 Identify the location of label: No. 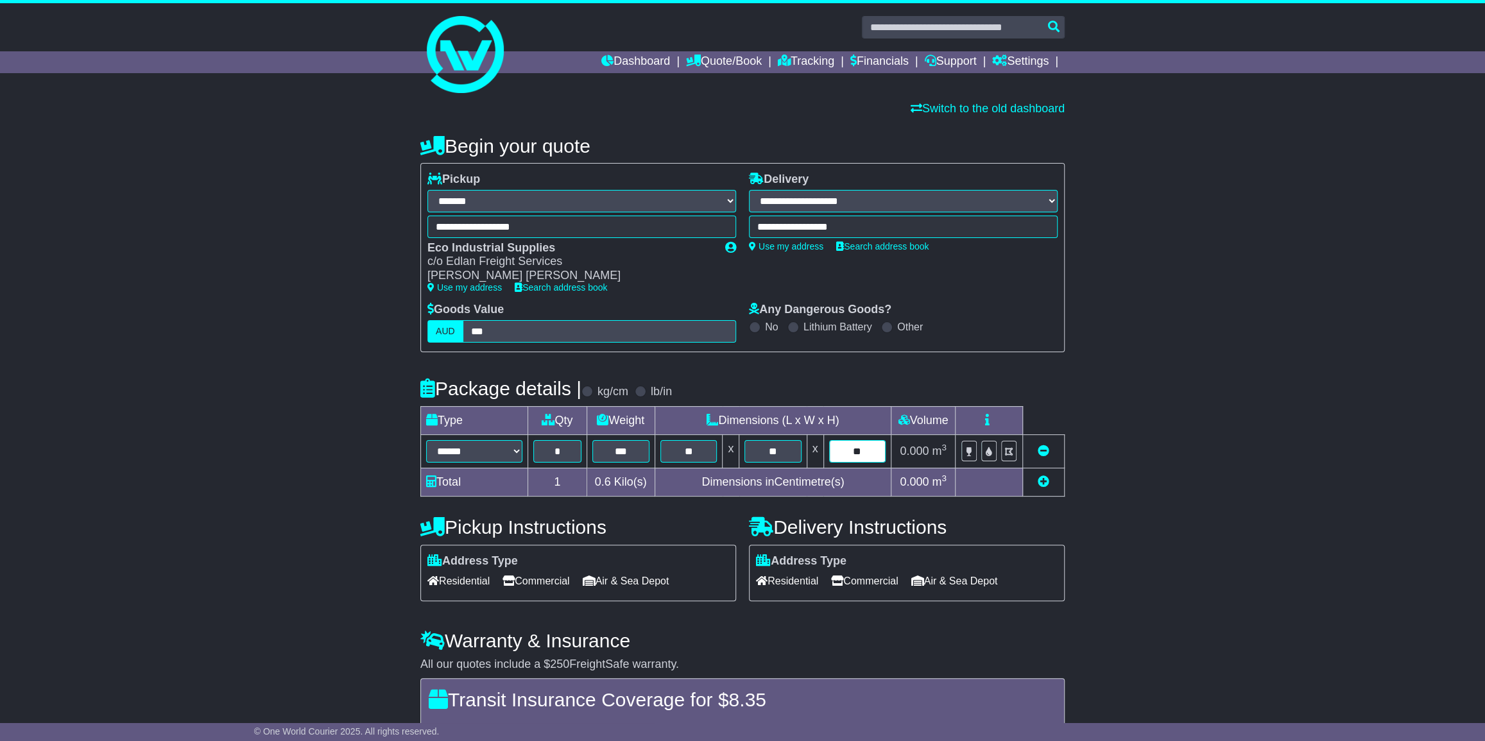
(771, 327).